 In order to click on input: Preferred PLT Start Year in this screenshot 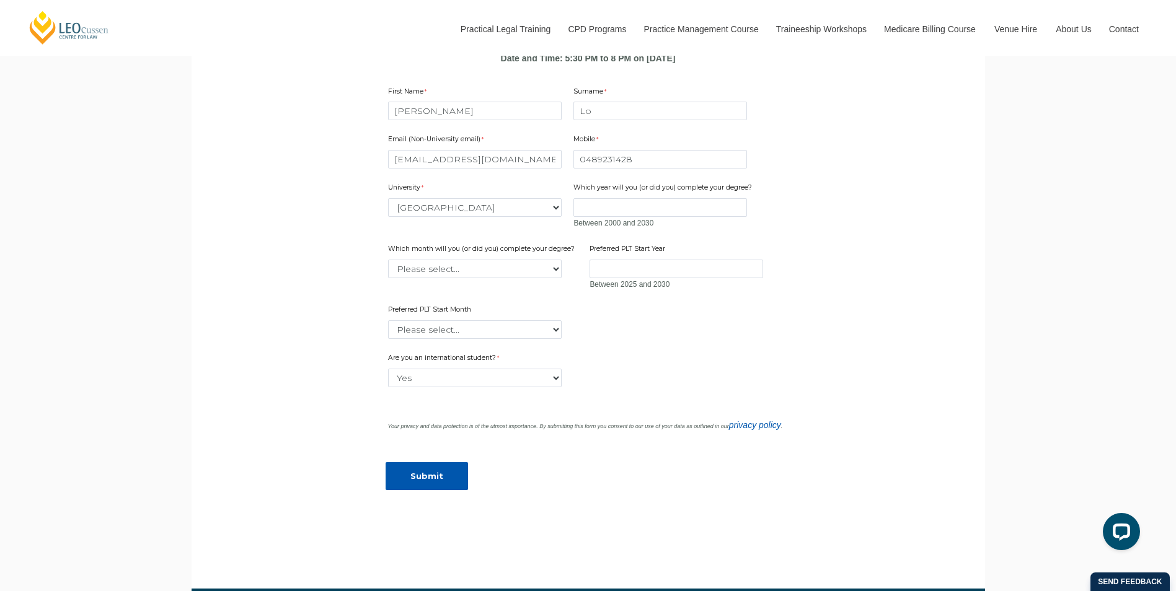, I will do `click(676, 269)`.